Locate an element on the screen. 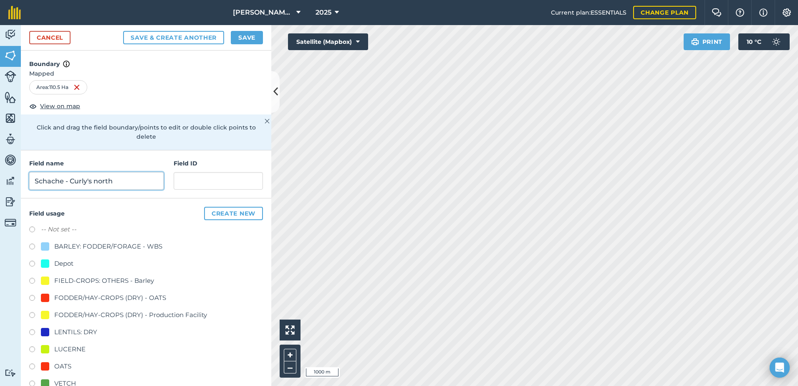 The width and height of the screenshot is (798, 386). label: -- Not set -- is located at coordinates (58, 229).